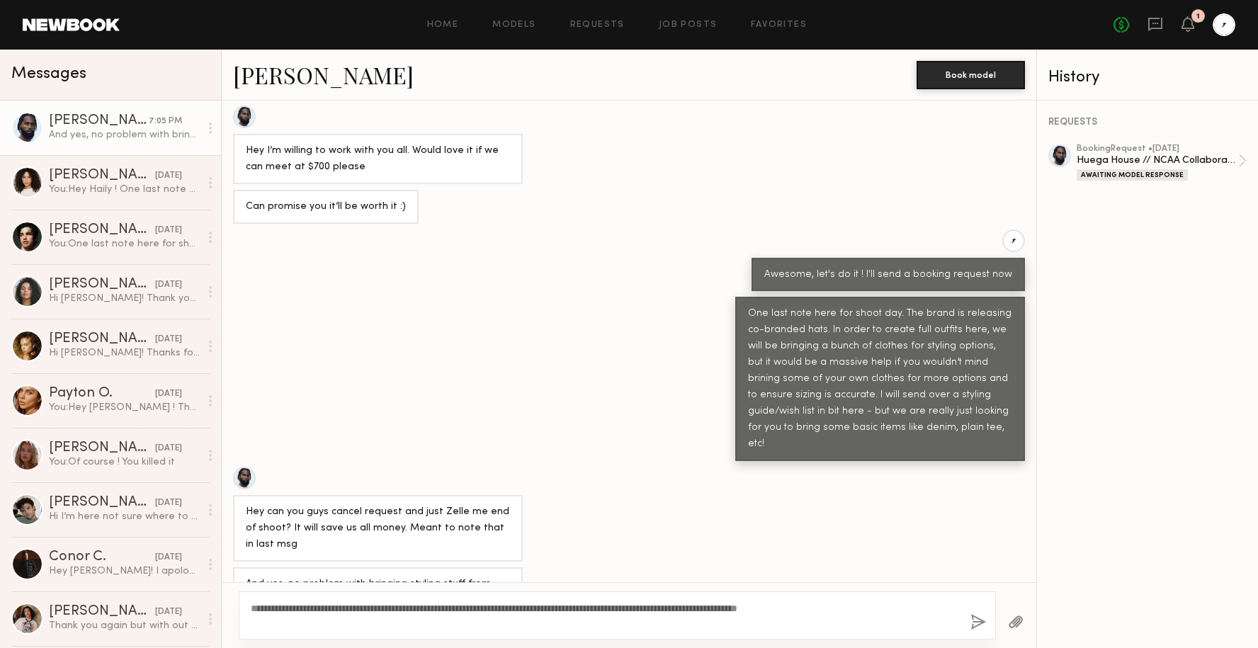  What do you see at coordinates (443, 25) in the screenshot?
I see `a: Home` at bounding box center [443, 25].